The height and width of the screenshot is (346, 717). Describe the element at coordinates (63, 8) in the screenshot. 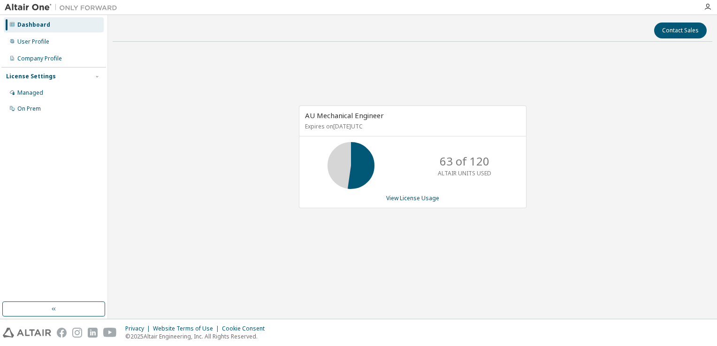

I see `img: Altair One` at that location.